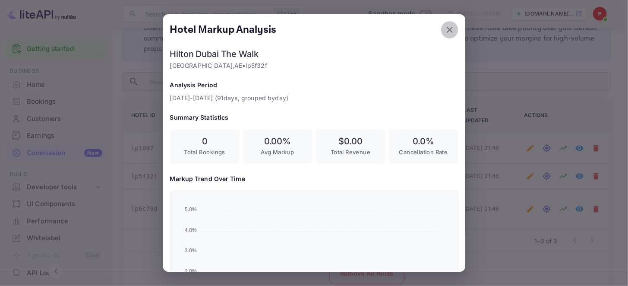 Image resolution: width=628 pixels, height=286 pixels. What do you see at coordinates (350, 152) in the screenshot?
I see `span: Total Revenue` at bounding box center [350, 152].